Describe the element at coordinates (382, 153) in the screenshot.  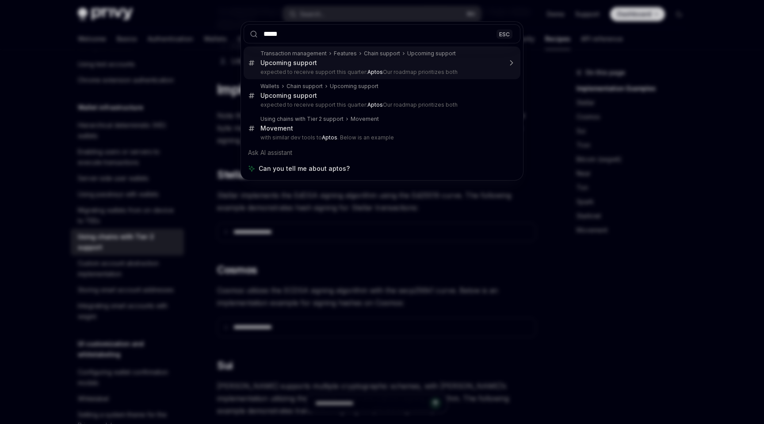
I see `div: Ask AI assistant` at that location.